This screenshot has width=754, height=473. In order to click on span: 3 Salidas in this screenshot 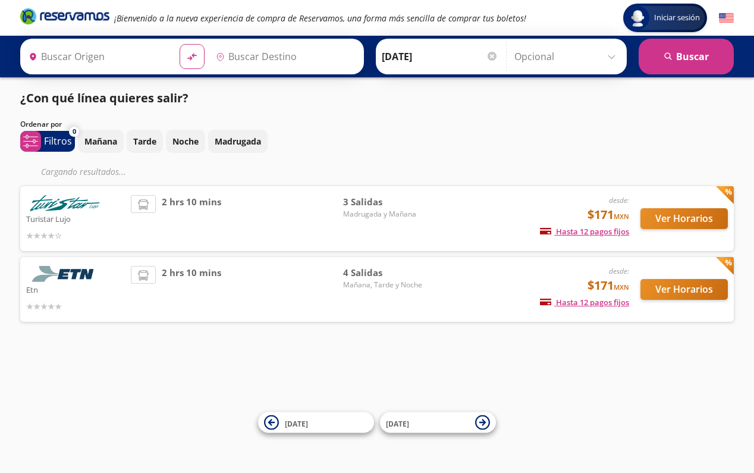, I will do `click(385, 202)`.